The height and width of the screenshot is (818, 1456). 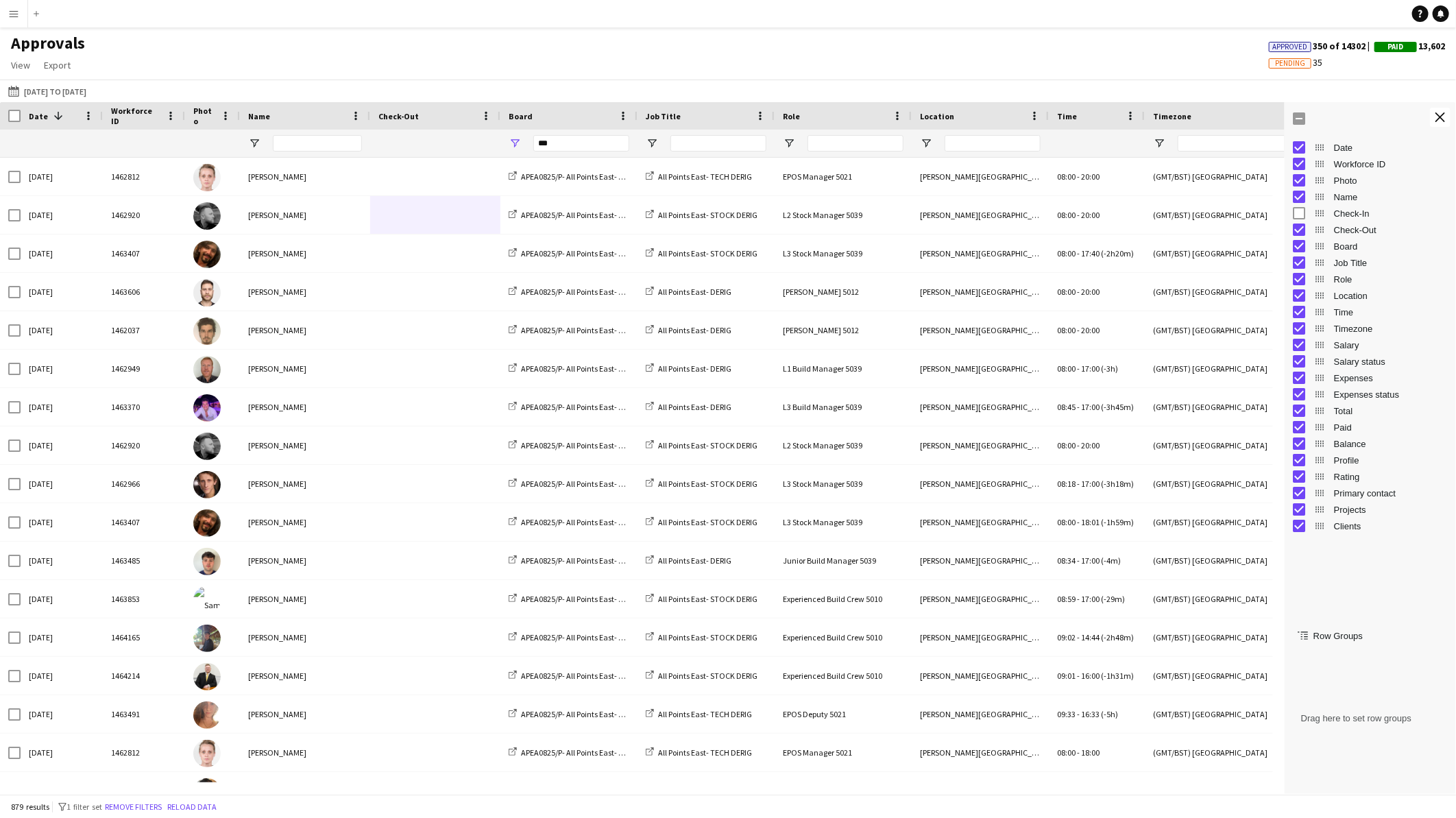 I want to click on div: Column List 24 Columns, so click(x=1371, y=336).